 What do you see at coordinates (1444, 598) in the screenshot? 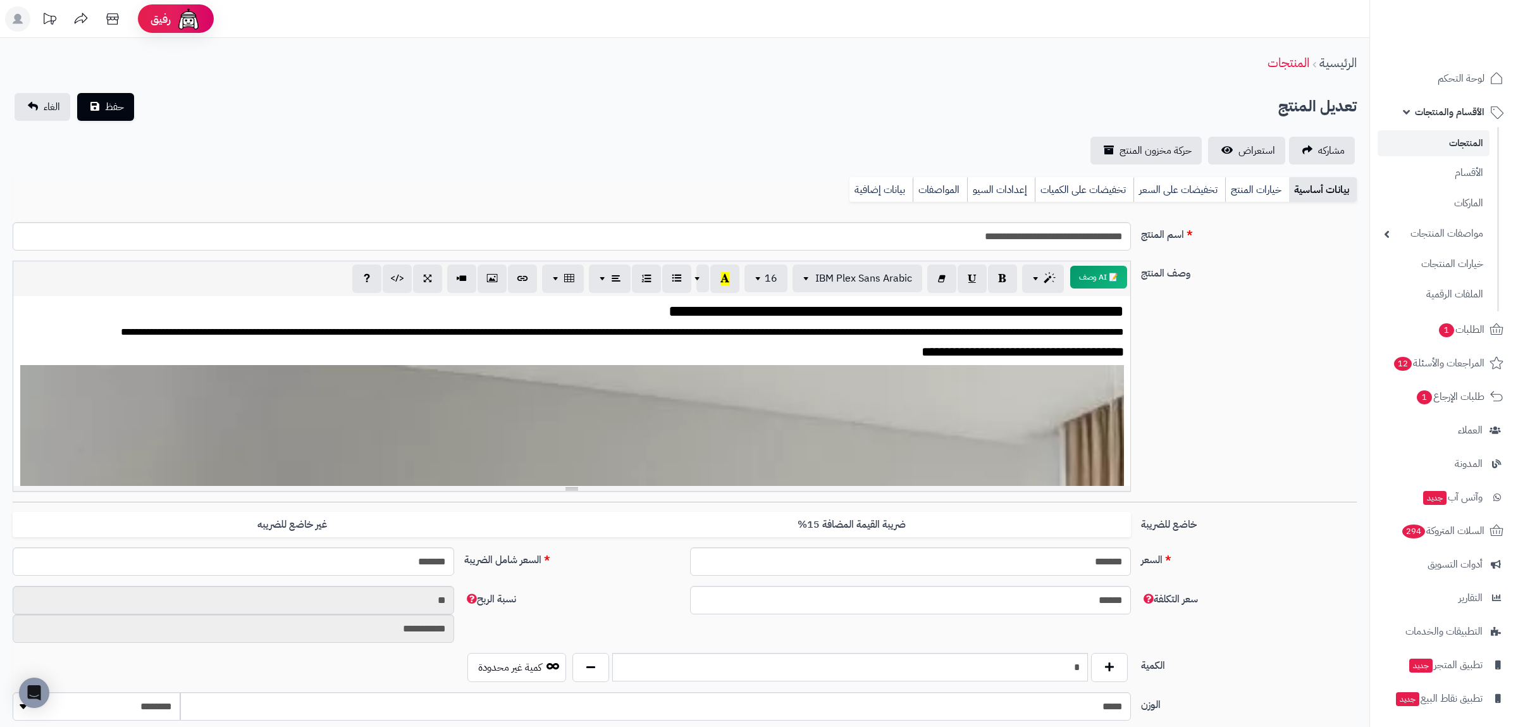
I see `a: التقارير` at bounding box center [1444, 598].